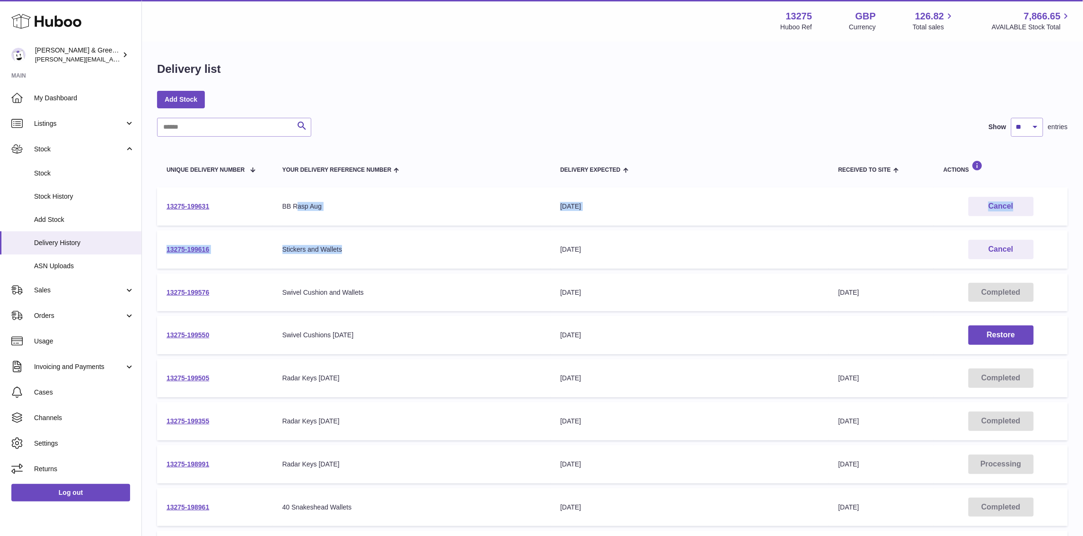 Image resolution: width=1083 pixels, height=536 pixels. What do you see at coordinates (70, 492) in the screenshot?
I see `a: Log out` at bounding box center [70, 492].